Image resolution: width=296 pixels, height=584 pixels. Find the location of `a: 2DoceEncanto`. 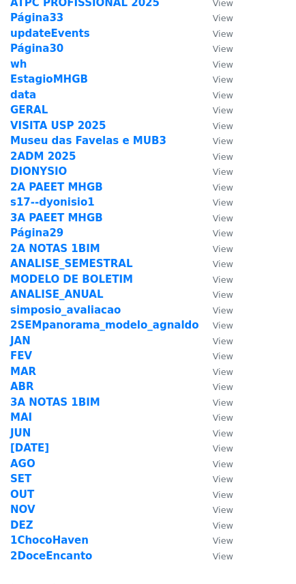

a: 2DoceEncanto is located at coordinates (51, 556).